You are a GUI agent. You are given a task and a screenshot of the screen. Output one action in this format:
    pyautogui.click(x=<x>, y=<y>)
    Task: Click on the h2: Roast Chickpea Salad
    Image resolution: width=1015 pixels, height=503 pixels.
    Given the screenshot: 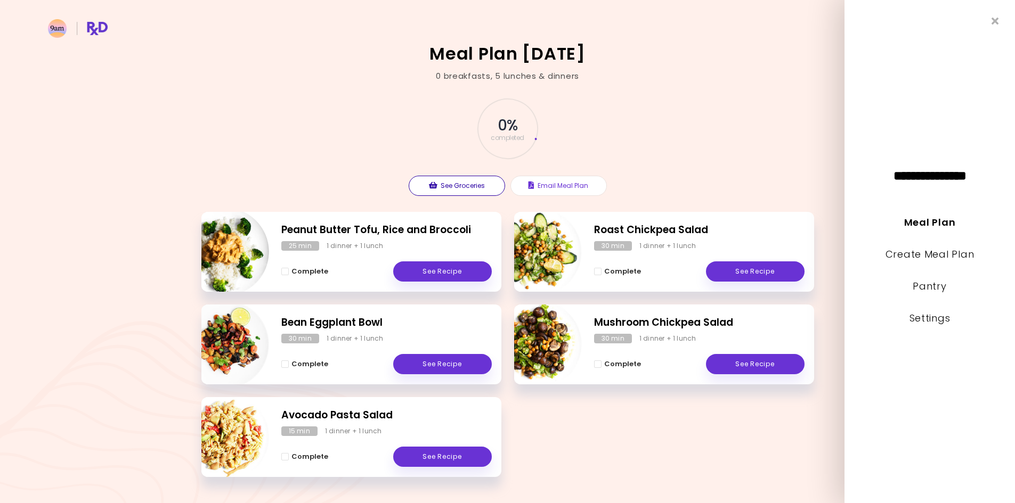 What is the action you would take?
    pyautogui.click(x=699, y=230)
    